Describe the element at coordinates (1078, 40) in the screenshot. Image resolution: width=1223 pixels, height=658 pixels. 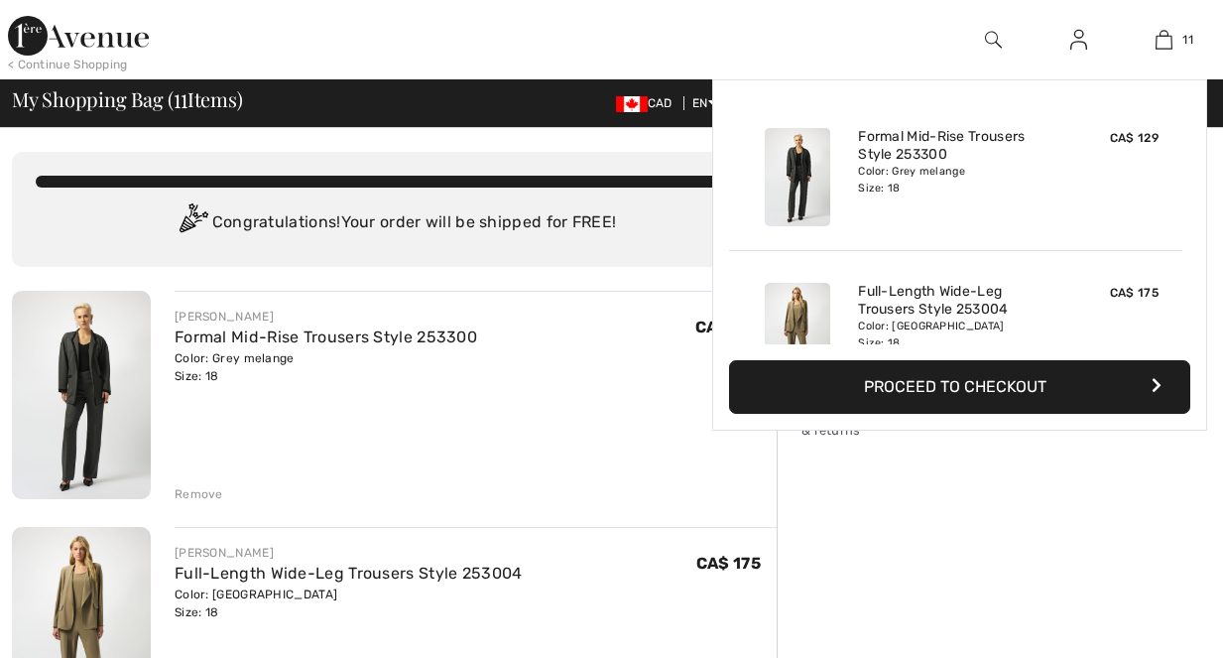
I see `img: My Info` at that location.